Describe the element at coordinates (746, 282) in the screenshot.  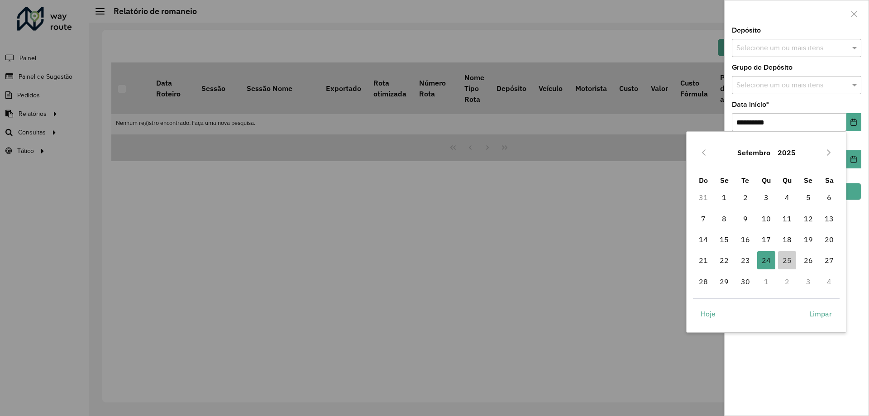
I see `span: 30` at that location.